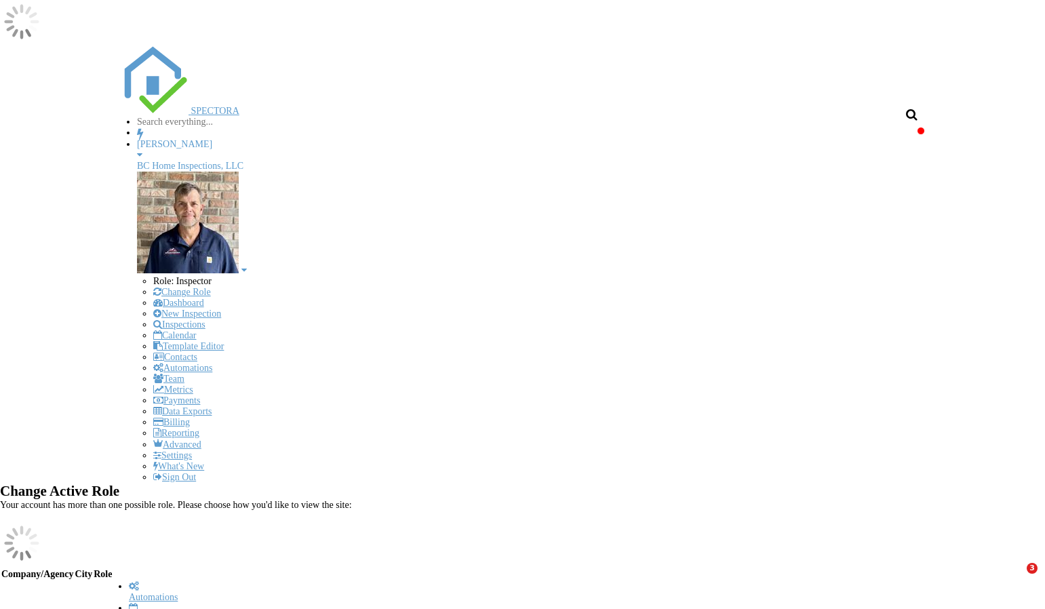 Image resolution: width=1045 pixels, height=609 pixels. I want to click on a: Sign Out, so click(174, 477).